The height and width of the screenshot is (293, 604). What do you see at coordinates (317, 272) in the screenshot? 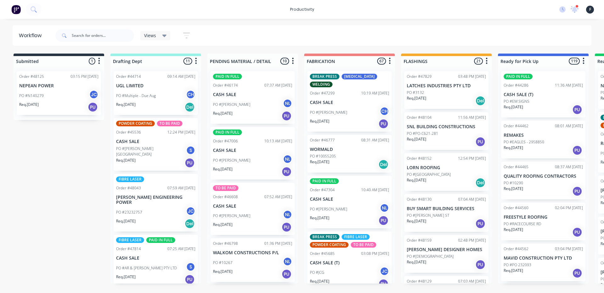
I see `p: PO #JCG` at bounding box center [317, 272].